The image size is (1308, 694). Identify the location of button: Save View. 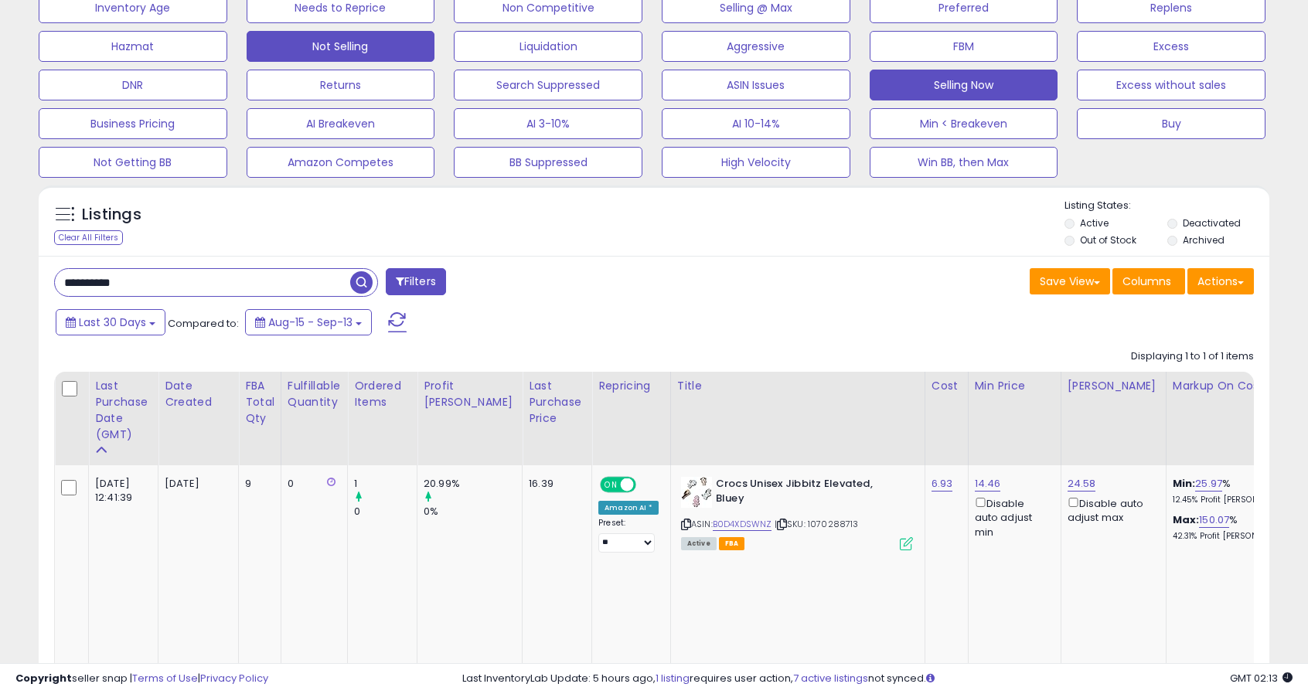
(1070, 281).